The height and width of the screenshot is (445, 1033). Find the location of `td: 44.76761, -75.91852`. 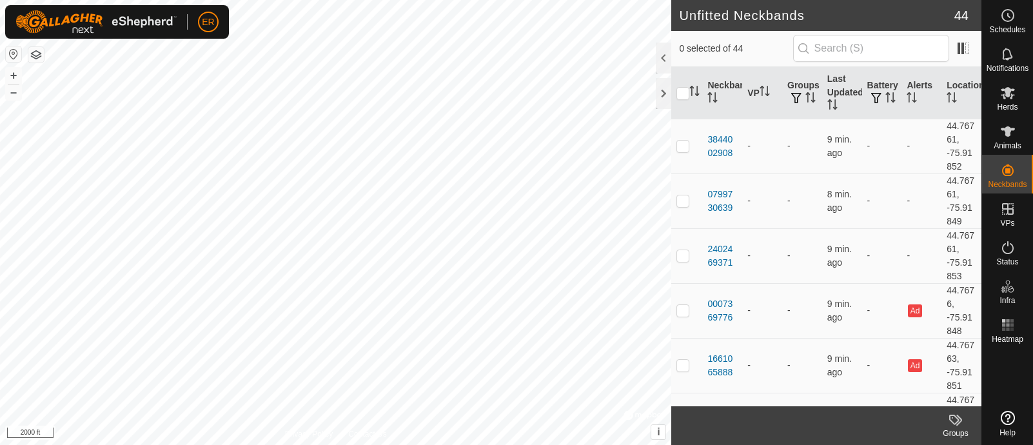

td: 44.76761, -75.91852 is located at coordinates (962, 146).